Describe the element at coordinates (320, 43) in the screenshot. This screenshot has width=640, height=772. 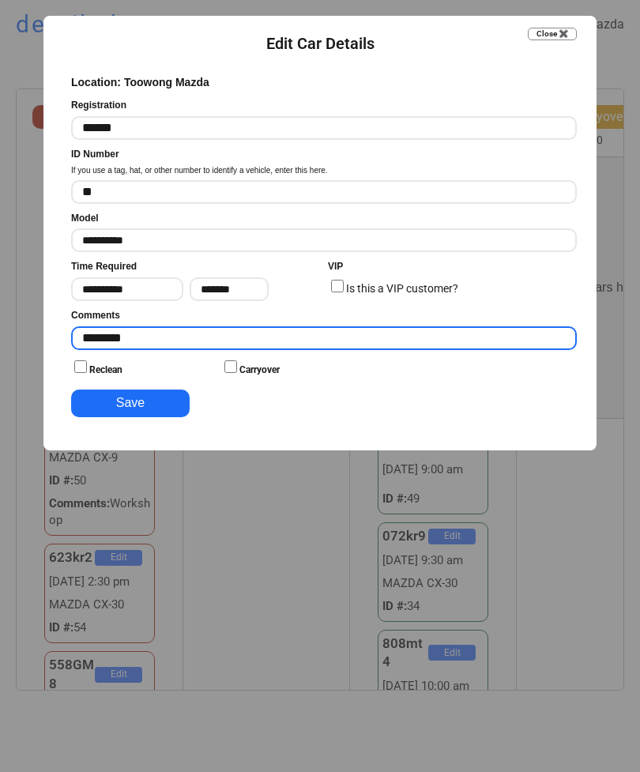
I see `div: Edit Car Details` at that location.